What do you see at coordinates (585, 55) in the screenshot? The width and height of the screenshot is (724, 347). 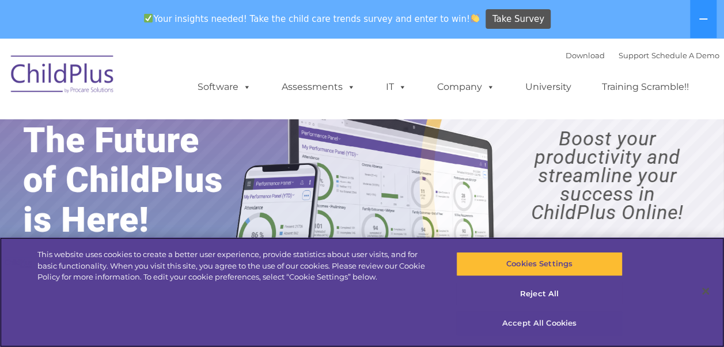 I see `a: Download` at bounding box center [585, 55].